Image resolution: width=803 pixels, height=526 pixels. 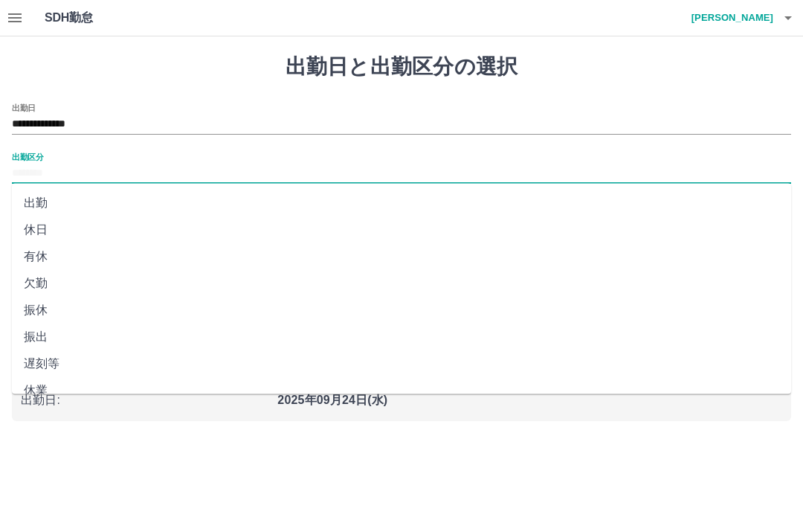 What do you see at coordinates (402, 310) in the screenshot?
I see `li: 振休` at bounding box center [402, 310].